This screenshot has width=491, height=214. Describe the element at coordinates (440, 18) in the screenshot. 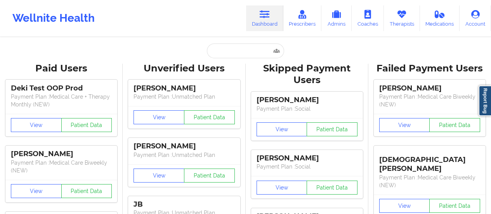

I see `a: Medications` at that location.